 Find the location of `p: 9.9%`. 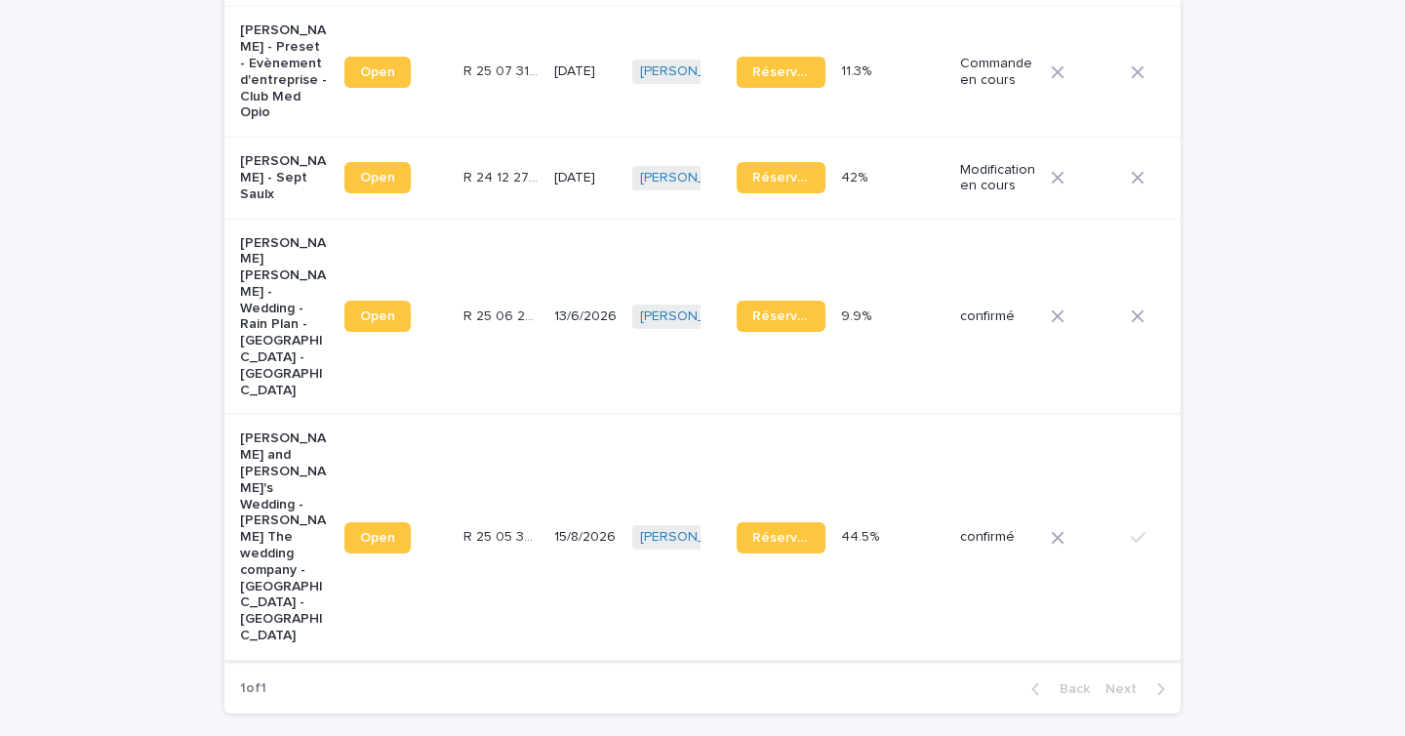

p: 9.9% is located at coordinates (857, 314).